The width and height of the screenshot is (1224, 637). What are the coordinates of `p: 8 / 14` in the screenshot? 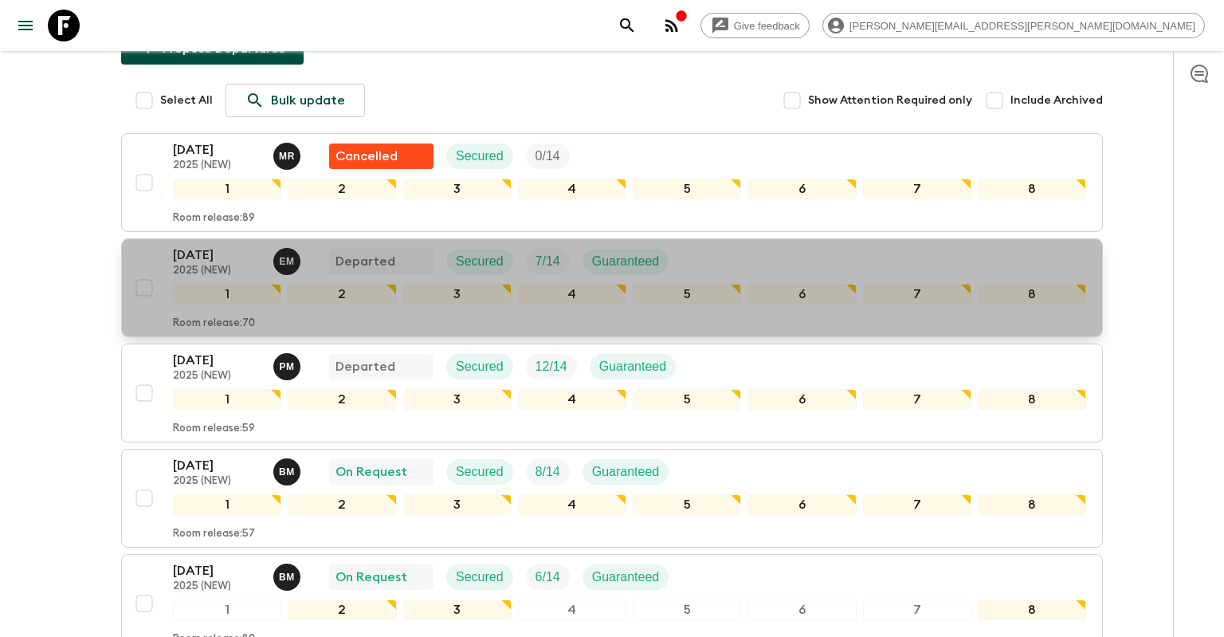 It's located at (547, 472).